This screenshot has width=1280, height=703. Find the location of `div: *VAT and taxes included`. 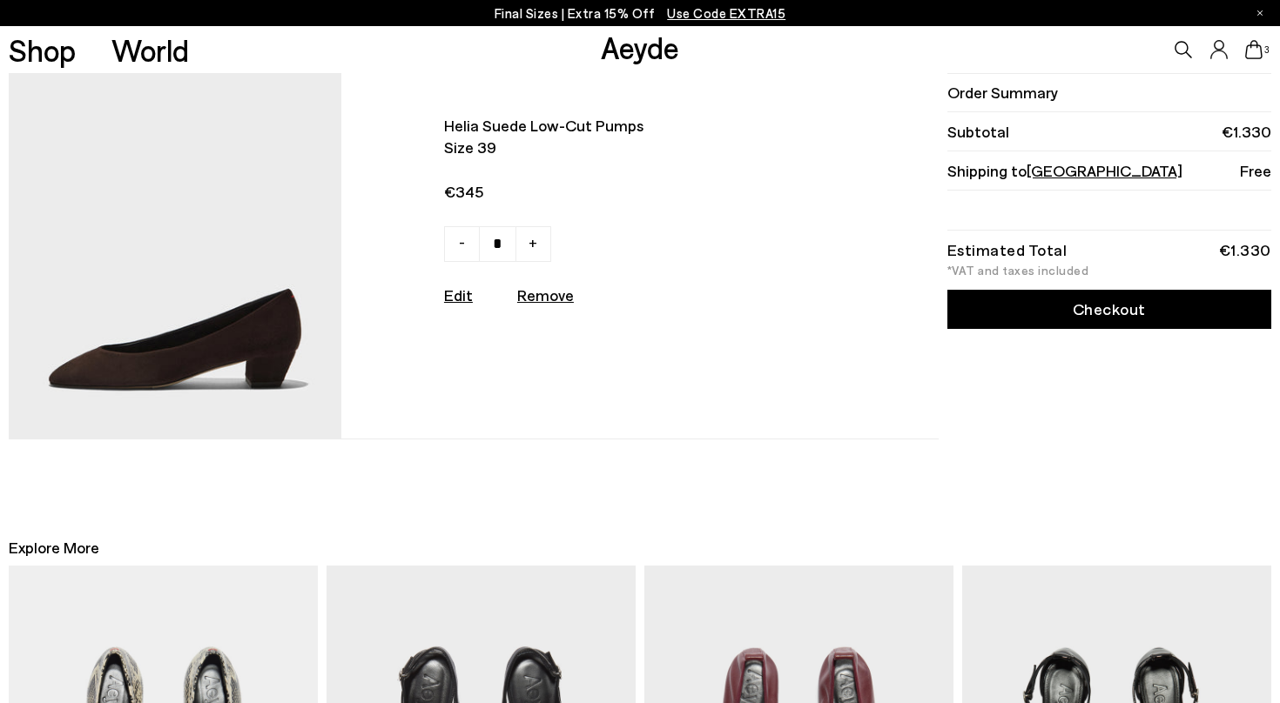

div: *VAT and taxes included is located at coordinates (1109, 271).